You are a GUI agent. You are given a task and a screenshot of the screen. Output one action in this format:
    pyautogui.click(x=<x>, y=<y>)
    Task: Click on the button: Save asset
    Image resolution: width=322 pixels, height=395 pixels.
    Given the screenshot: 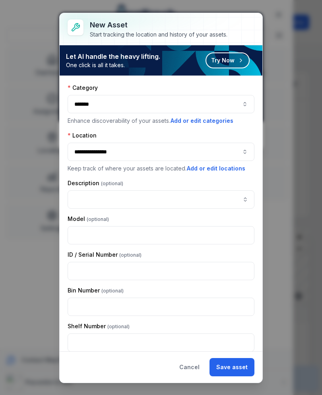 What is the action you would take?
    pyautogui.click(x=232, y=367)
    